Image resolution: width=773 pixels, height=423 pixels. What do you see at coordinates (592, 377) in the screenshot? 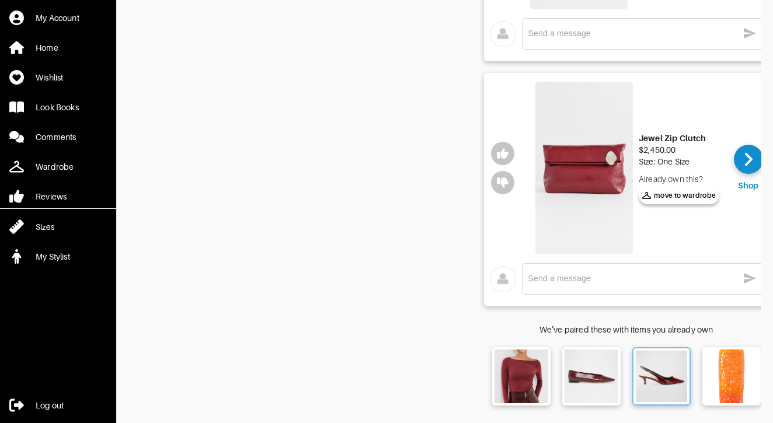
I see `img: Sofia Pointed Leather Ballet Flats` at bounding box center [592, 377].